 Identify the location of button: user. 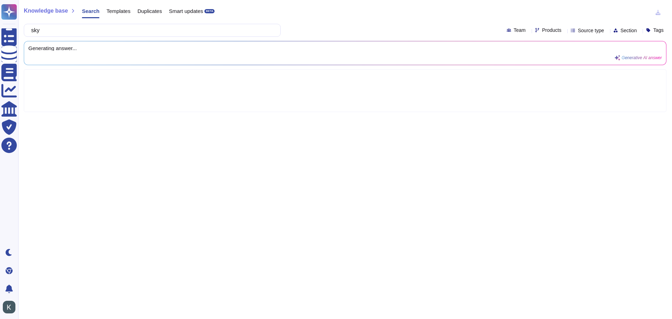
(11, 307).